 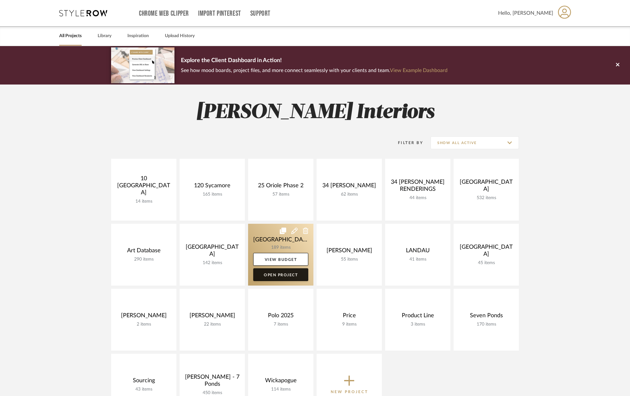 I want to click on a: Support, so click(x=260, y=13).